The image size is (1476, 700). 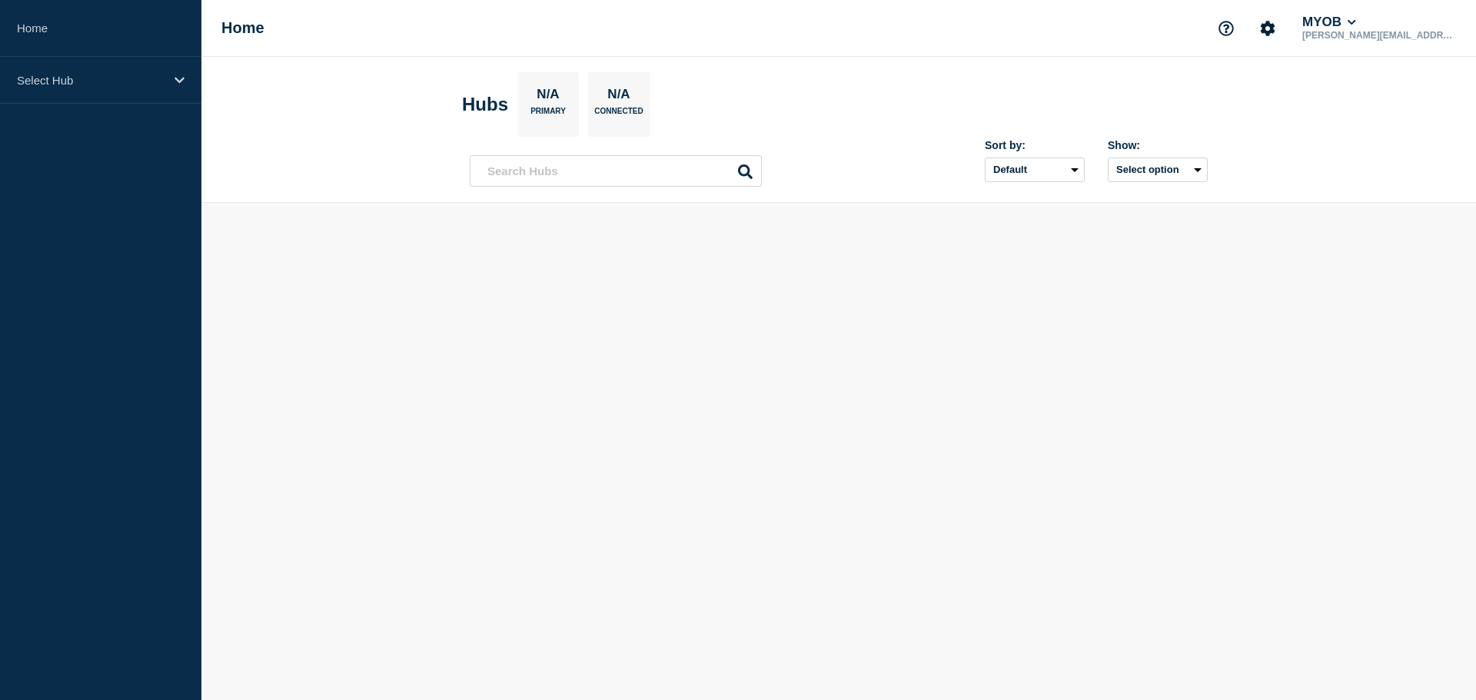 What do you see at coordinates (1268, 28) in the screenshot?
I see `button: Account settings` at bounding box center [1268, 28].